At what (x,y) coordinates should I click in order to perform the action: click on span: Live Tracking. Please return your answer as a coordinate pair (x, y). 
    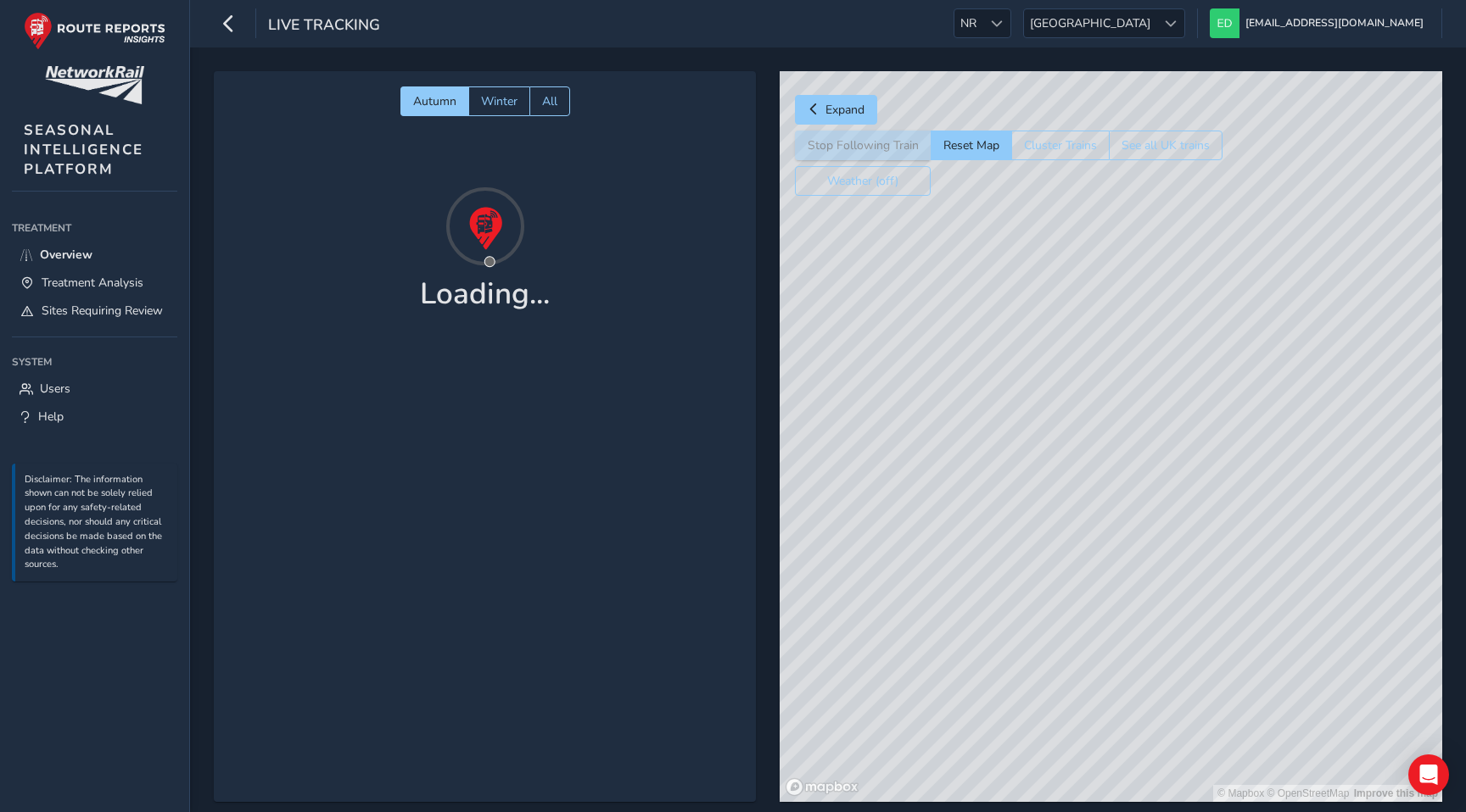
    Looking at the image, I should click on (324, 27).